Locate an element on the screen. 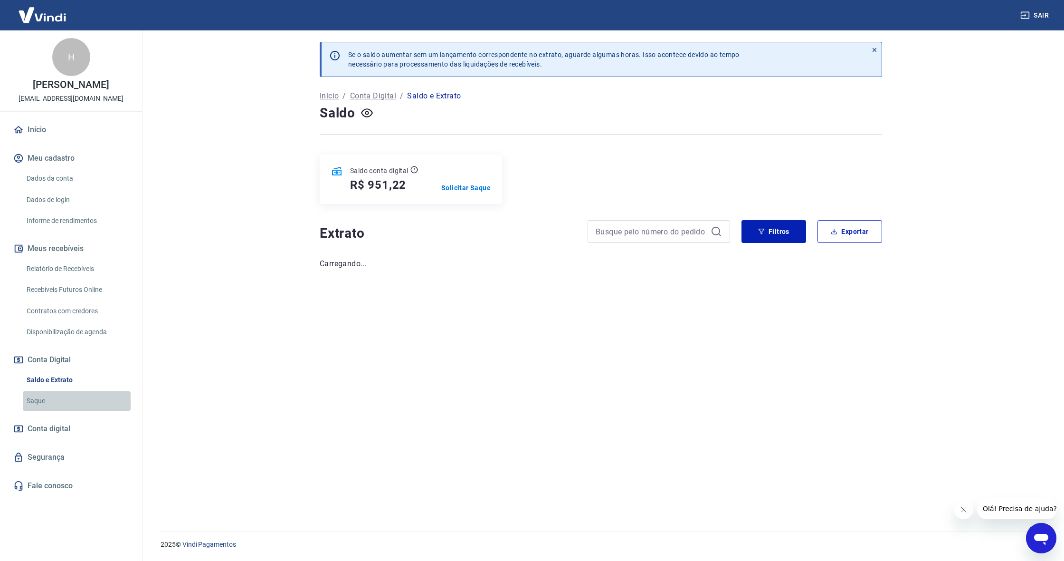  a: Recebíveis Futuros Online is located at coordinates (76, 289).